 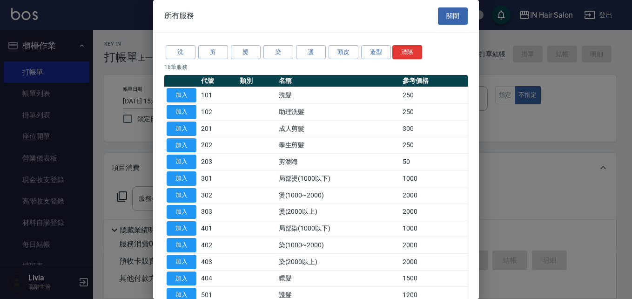 What do you see at coordinates (376, 52) in the screenshot?
I see `button: 造型` at bounding box center [376, 52].